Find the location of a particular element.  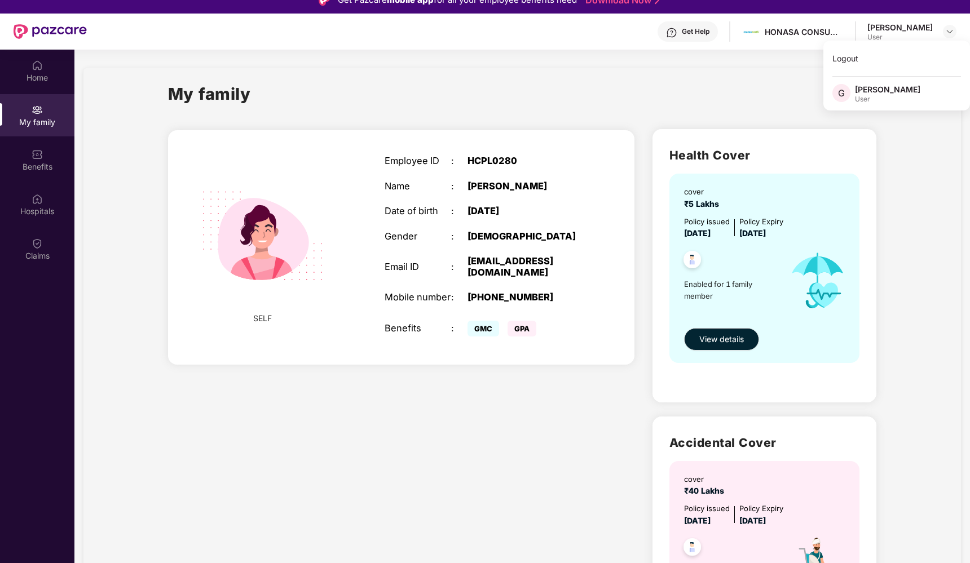

img: icon is located at coordinates (818, 281).